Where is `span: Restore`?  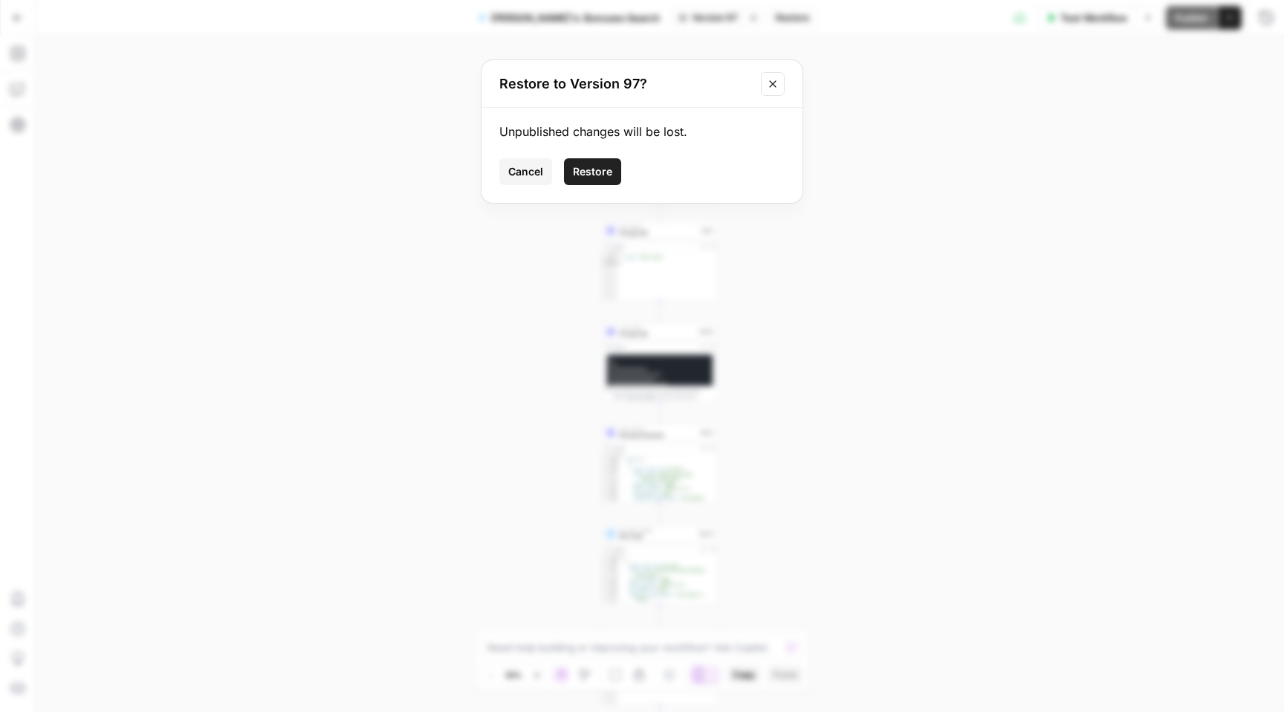 span: Restore is located at coordinates (592, 172).